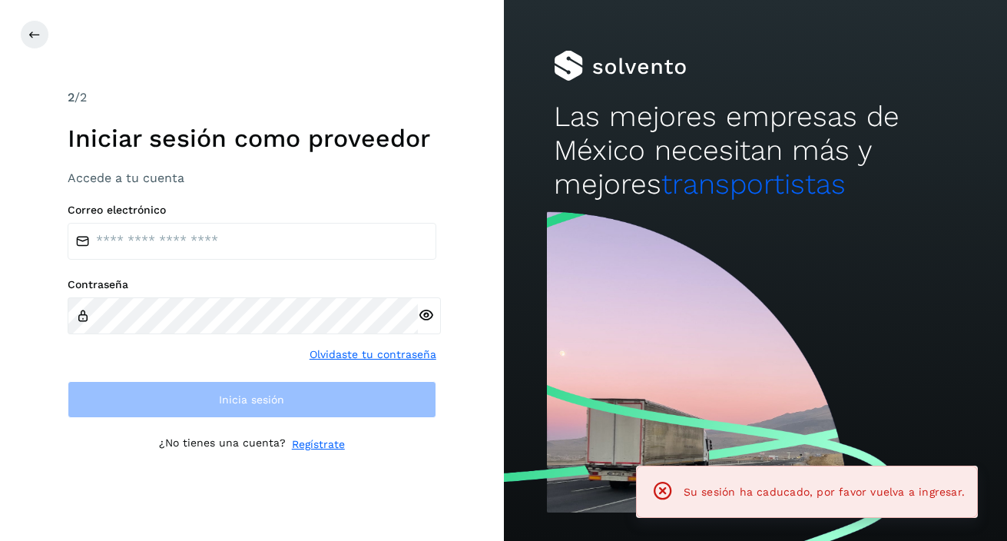  Describe the element at coordinates (373, 354) in the screenshot. I see `a: Olvidaste tu contraseña` at that location.